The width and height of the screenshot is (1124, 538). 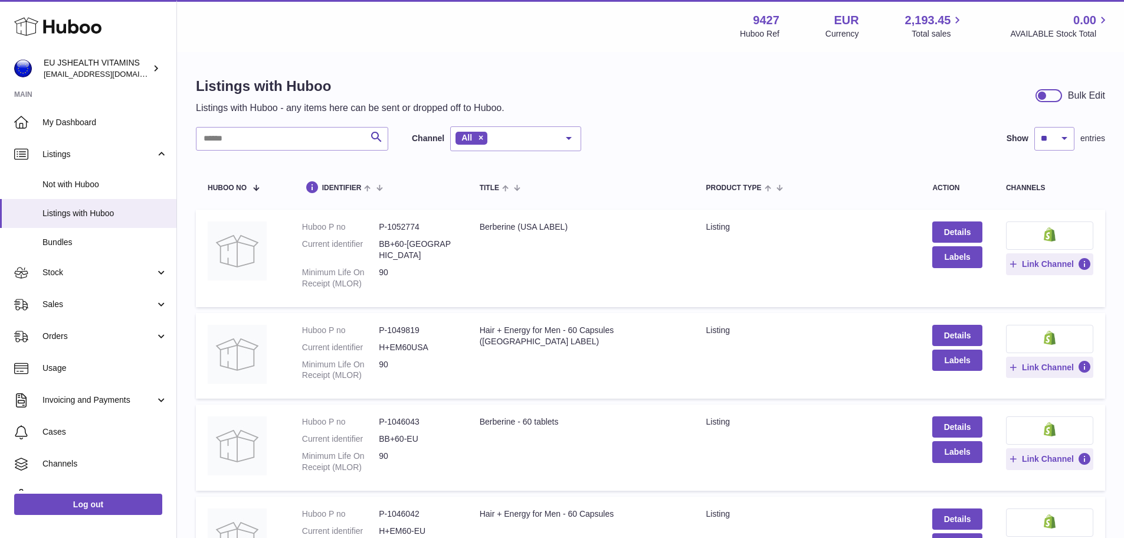 I want to click on div: channels, so click(x=1050, y=188).